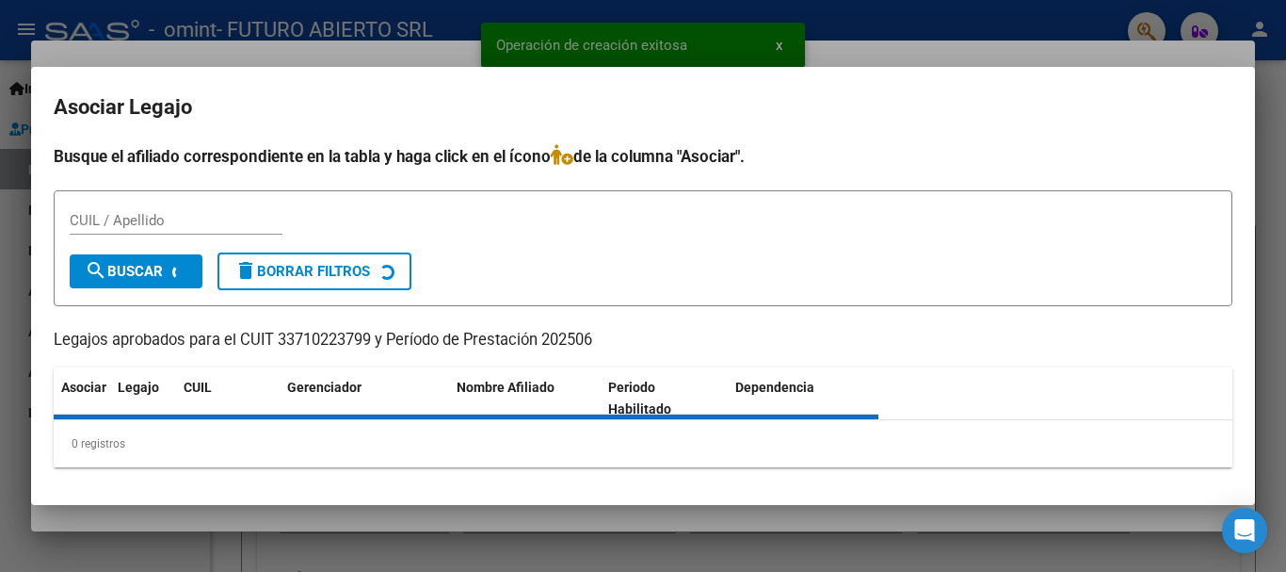 This screenshot has height=572, width=1286. What do you see at coordinates (643, 107) in the screenshot?
I see `h2: Asociar Legajo` at bounding box center [643, 107].